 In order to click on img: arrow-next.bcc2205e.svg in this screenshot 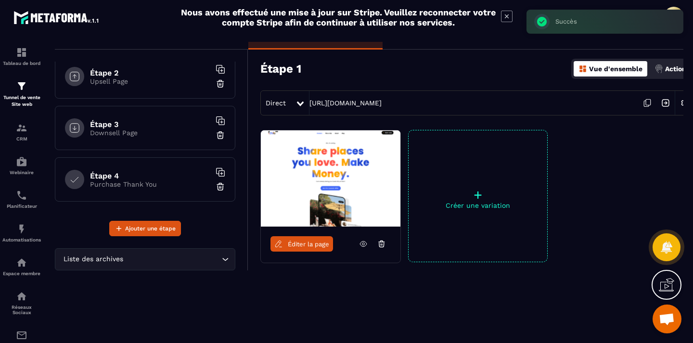, I will do `click(666, 103)`.